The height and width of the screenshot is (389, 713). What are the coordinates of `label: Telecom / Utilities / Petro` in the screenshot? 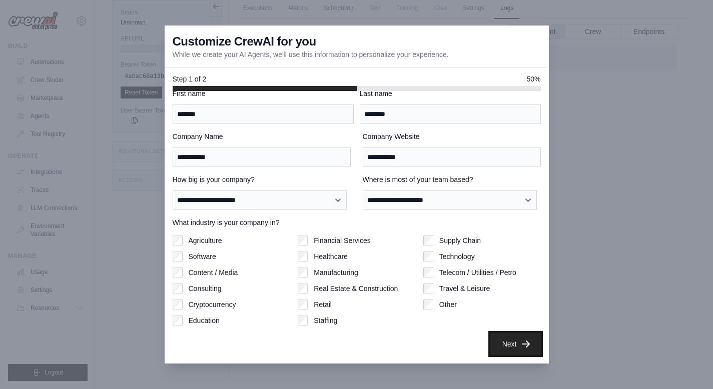 It's located at (478, 273).